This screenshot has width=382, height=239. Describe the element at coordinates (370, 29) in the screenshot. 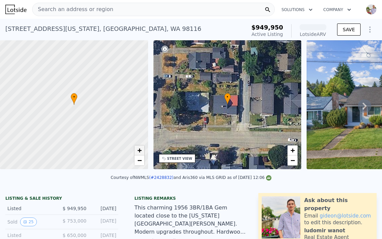

I see `button: Show Options` at that location.